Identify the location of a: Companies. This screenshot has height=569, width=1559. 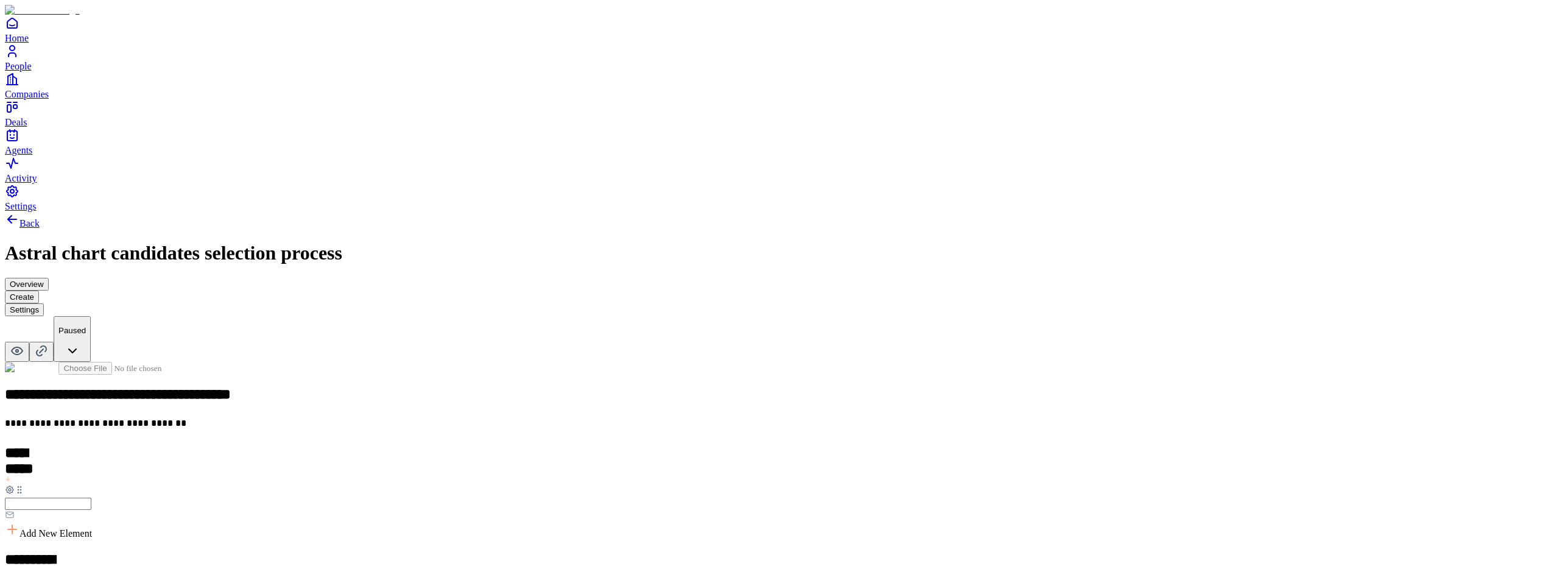
(780, 85).